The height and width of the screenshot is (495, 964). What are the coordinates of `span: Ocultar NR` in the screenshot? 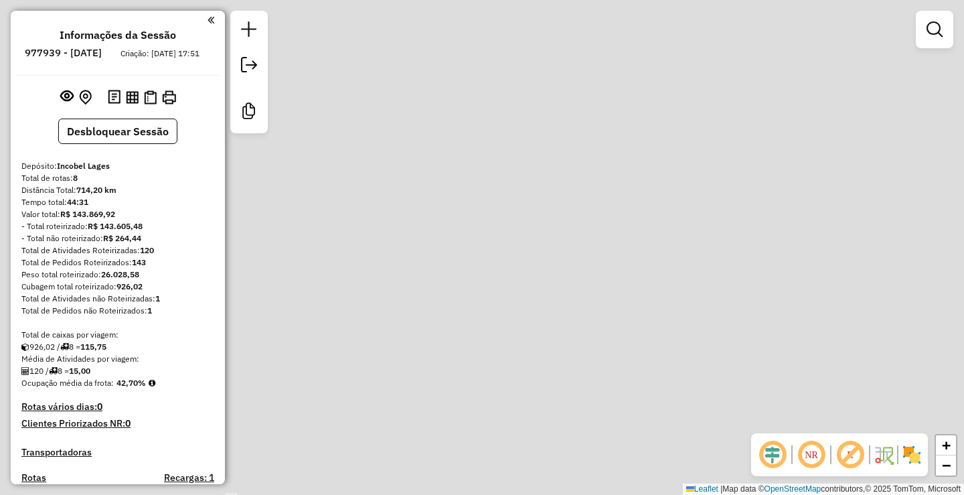 It's located at (811, 454).